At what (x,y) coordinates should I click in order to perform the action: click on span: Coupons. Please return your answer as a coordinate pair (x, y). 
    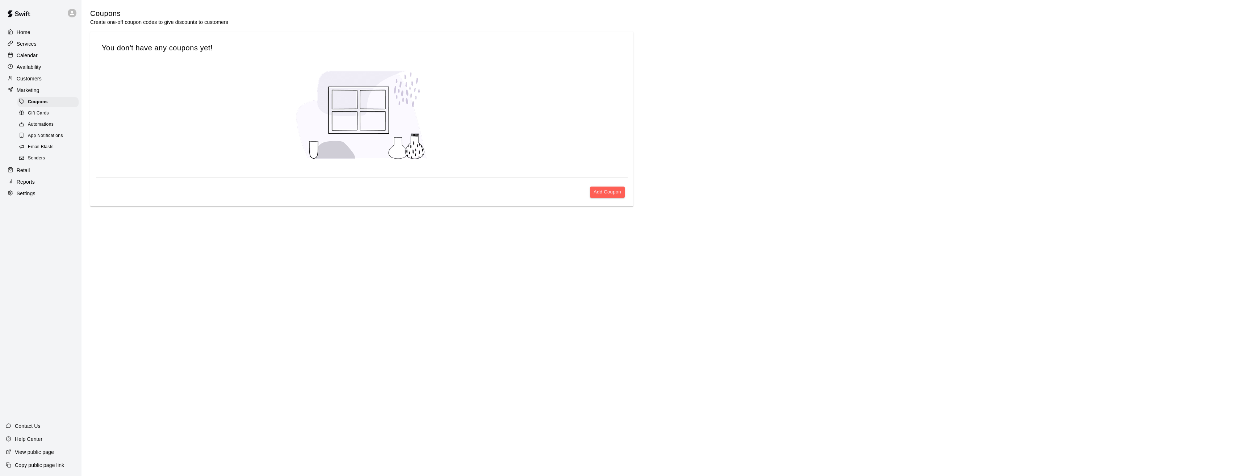
    Looking at the image, I should click on (38, 102).